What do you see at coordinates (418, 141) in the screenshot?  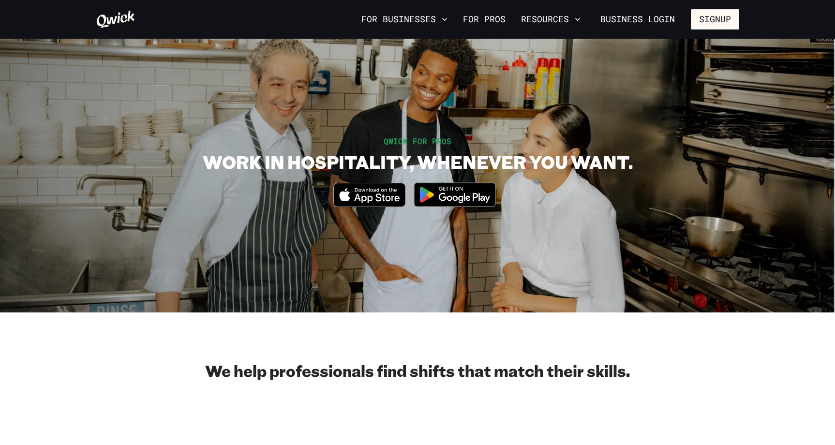 I see `span: QWICK FOR PROS` at bounding box center [418, 141].